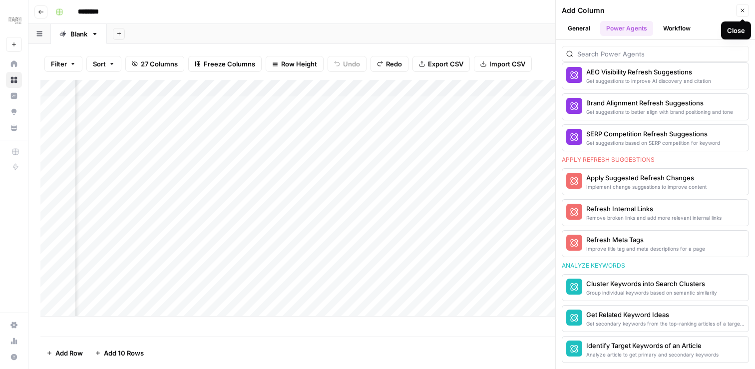  What do you see at coordinates (119, 353) in the screenshot?
I see `button: Add 10 Rows` at bounding box center [119, 353].